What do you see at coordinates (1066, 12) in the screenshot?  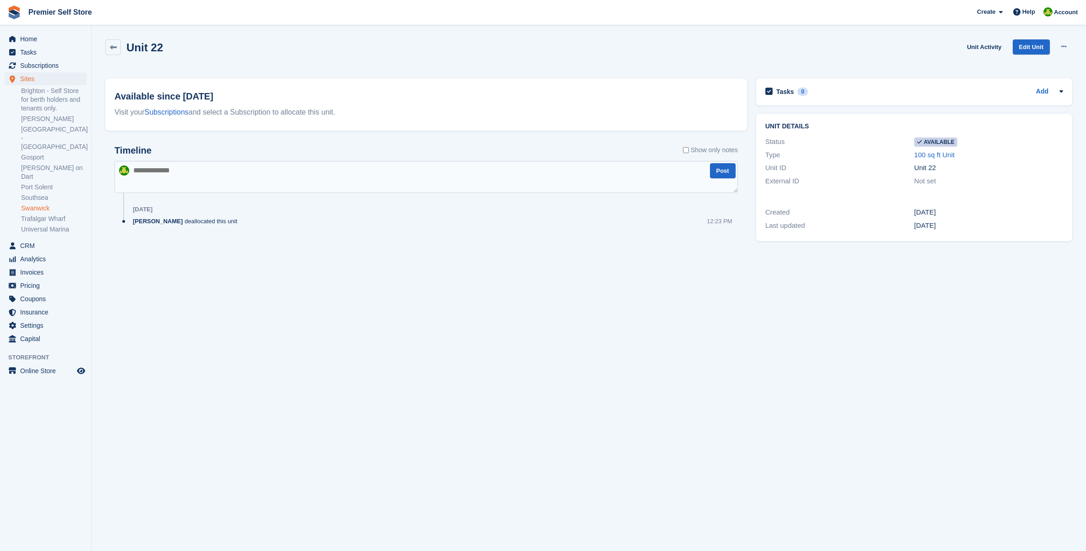 I see `span: Account` at bounding box center [1066, 12].